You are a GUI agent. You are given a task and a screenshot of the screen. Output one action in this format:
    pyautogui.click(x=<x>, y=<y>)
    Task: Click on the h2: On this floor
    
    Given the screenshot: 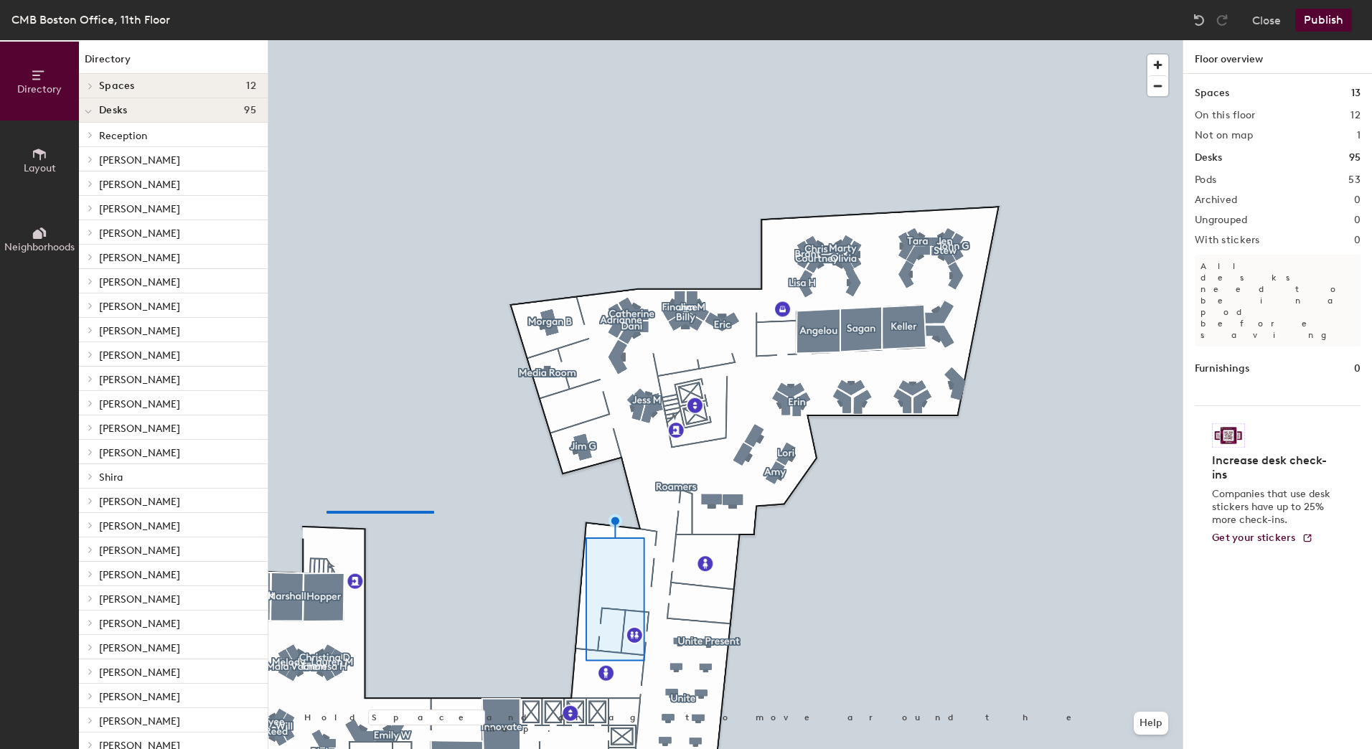 What is the action you would take?
    pyautogui.click(x=1225, y=116)
    